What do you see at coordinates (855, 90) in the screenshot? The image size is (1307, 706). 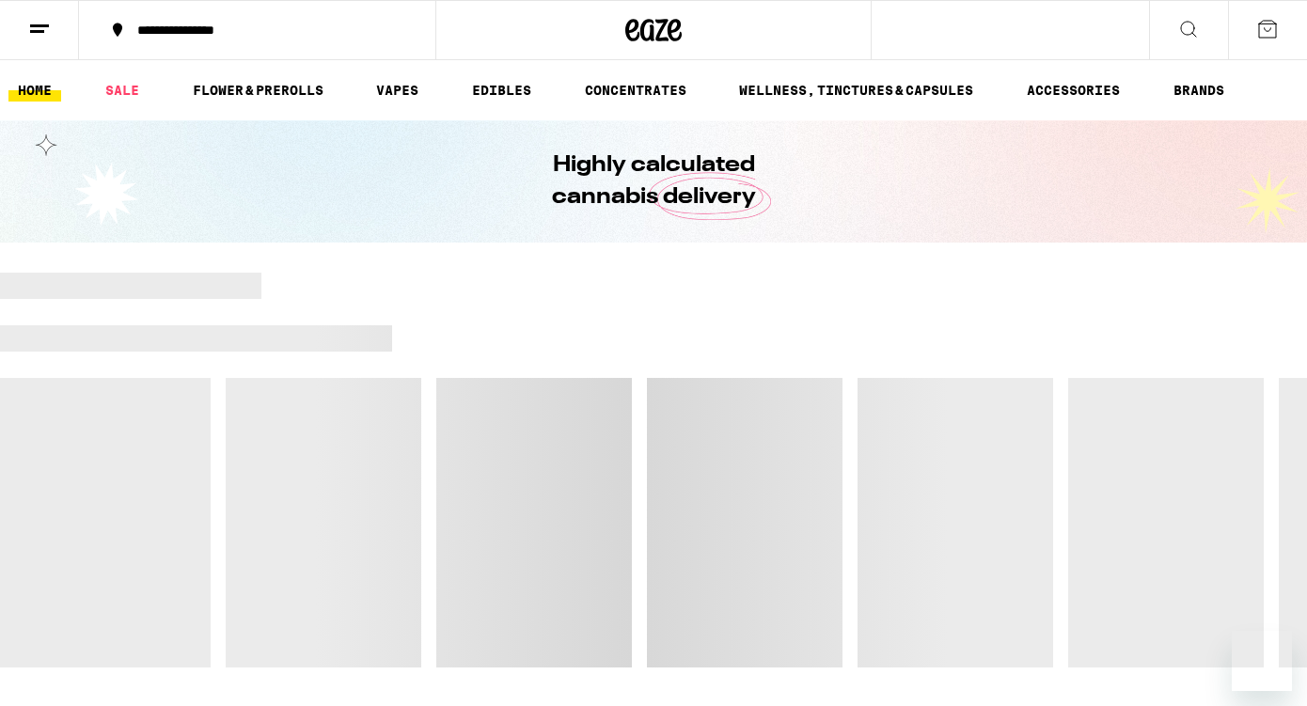 I see `a: WELLNESS, TINCTURES & CAPSULES` at bounding box center [855, 90].